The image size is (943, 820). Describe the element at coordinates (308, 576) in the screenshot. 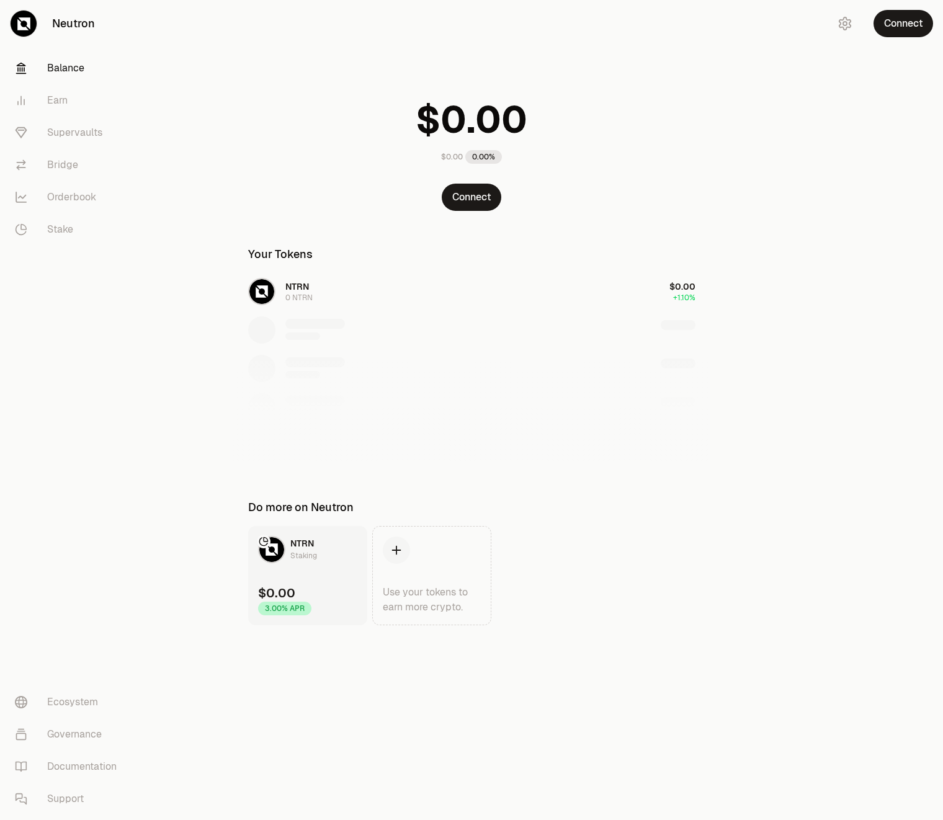

I see `a: NTRN LogoNTRNStaking$0.003.00% APR` at that location.